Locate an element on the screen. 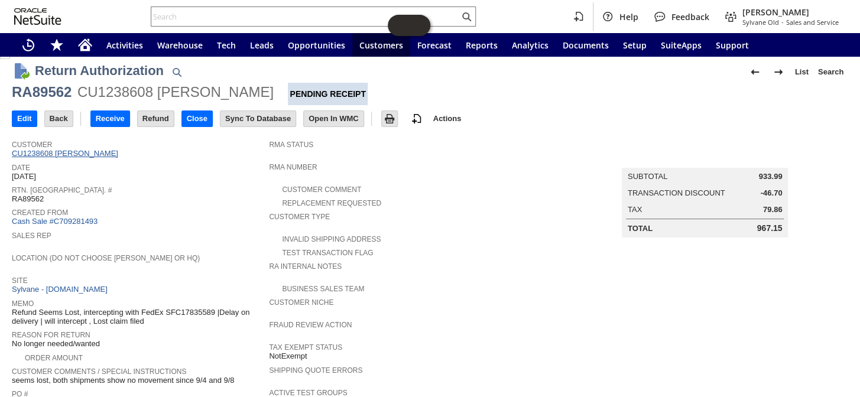 The width and height of the screenshot is (860, 397). span: Opportunities is located at coordinates (316, 45).